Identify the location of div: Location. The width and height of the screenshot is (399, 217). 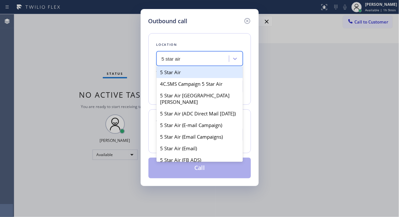
(199, 45).